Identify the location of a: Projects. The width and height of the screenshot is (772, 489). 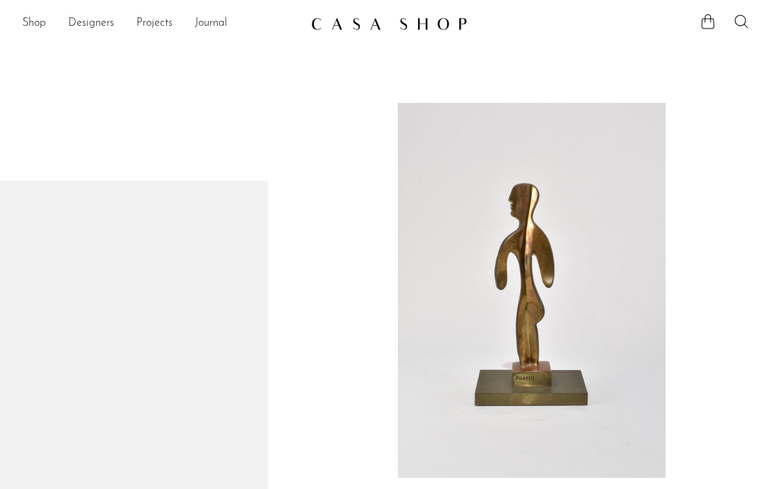
(154, 24).